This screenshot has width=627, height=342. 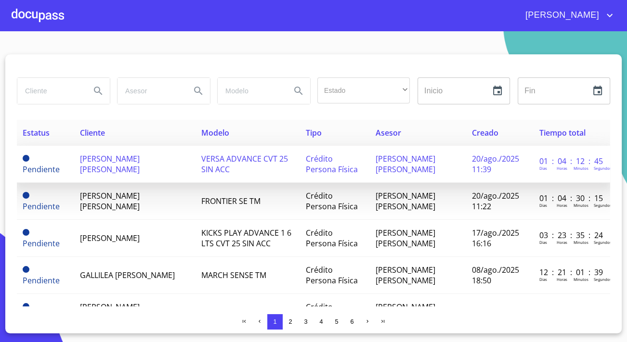 I want to click on button: 1, so click(x=275, y=322).